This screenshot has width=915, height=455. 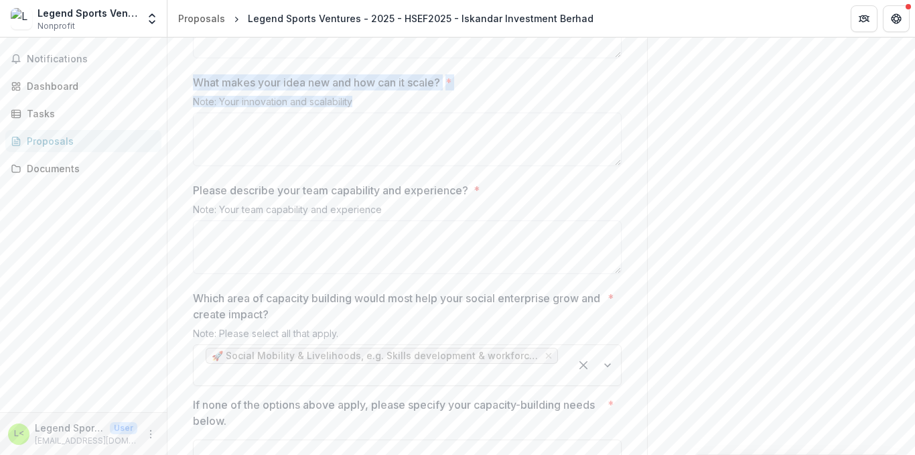 What do you see at coordinates (583, 365) in the screenshot?
I see `div: Clear selected options` at bounding box center [583, 365].